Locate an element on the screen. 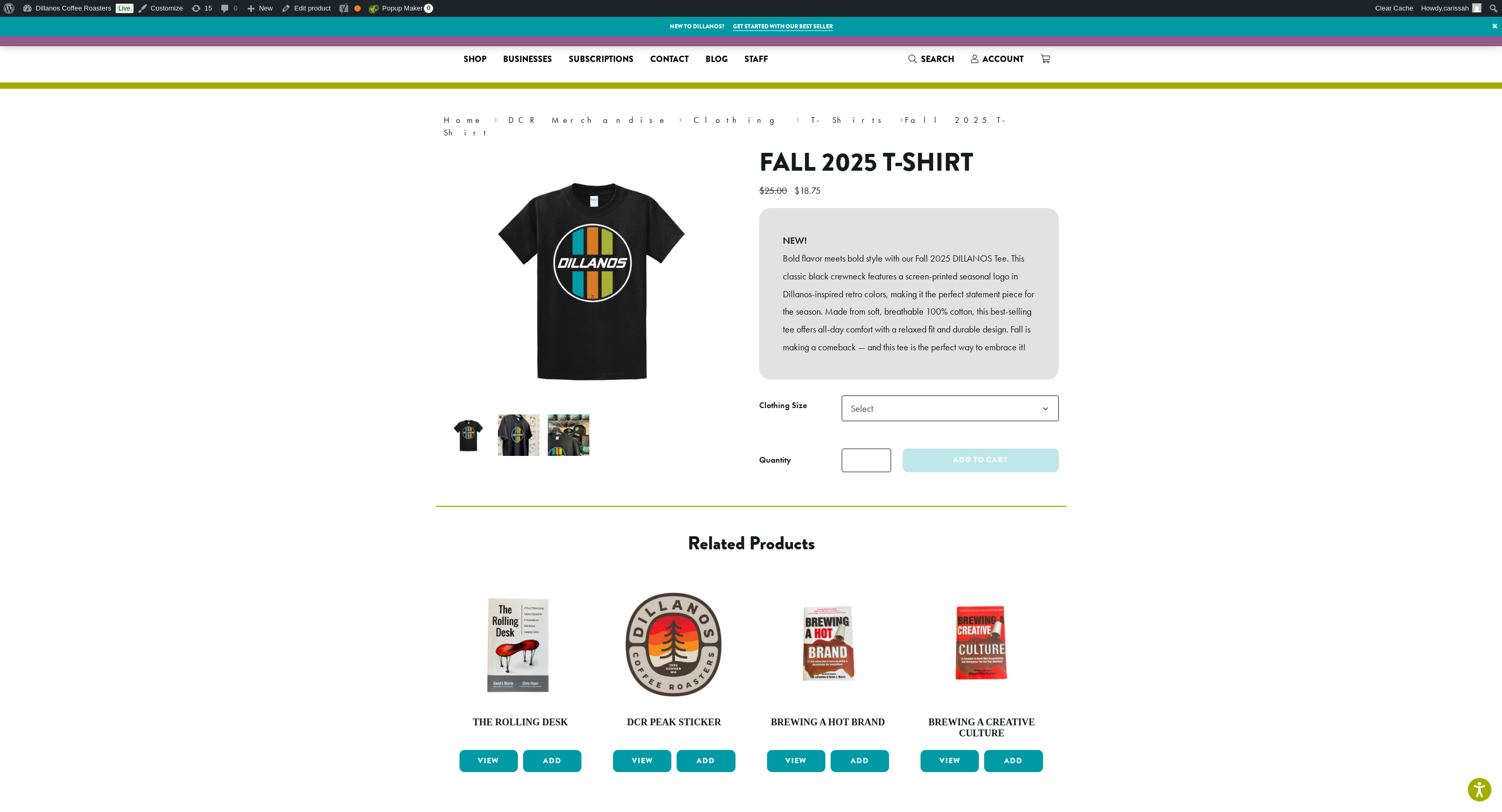 The width and height of the screenshot is (1502, 812). img: DCR-Peak-Sticker-300x300.jpg is located at coordinates (674, 645).